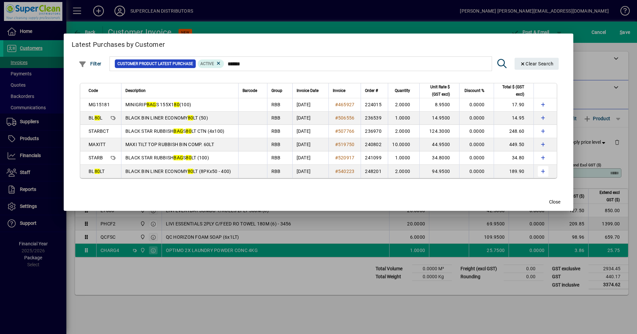 The image size is (637, 334). What do you see at coordinates (280, 91) in the screenshot?
I see `div: Group` at bounding box center [280, 91].